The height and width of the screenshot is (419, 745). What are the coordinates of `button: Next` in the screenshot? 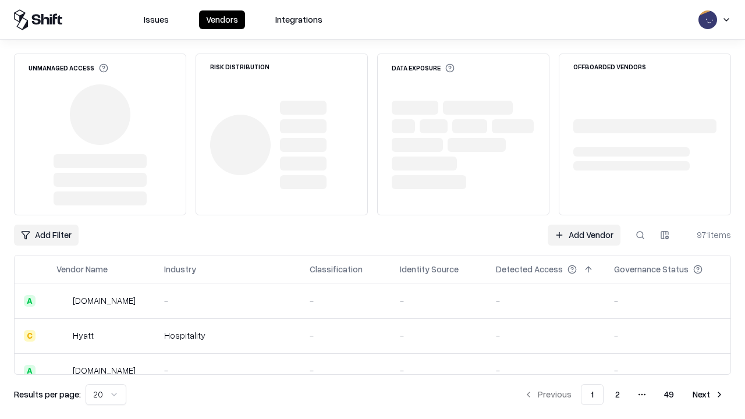 It's located at (709, 395).